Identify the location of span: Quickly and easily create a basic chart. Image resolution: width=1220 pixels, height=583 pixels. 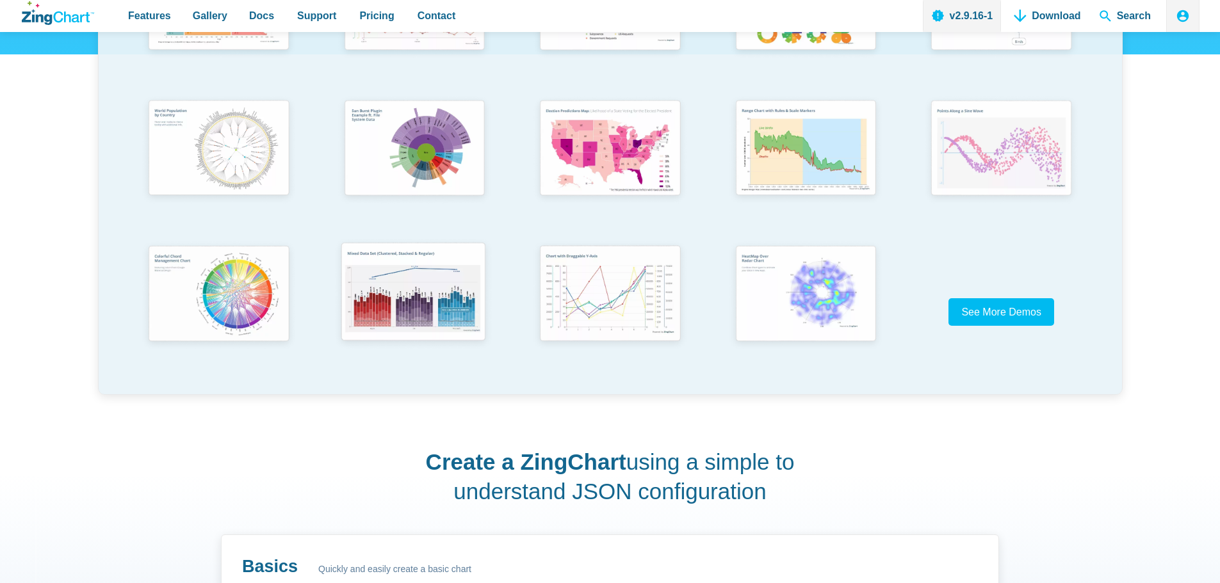
(394, 570).